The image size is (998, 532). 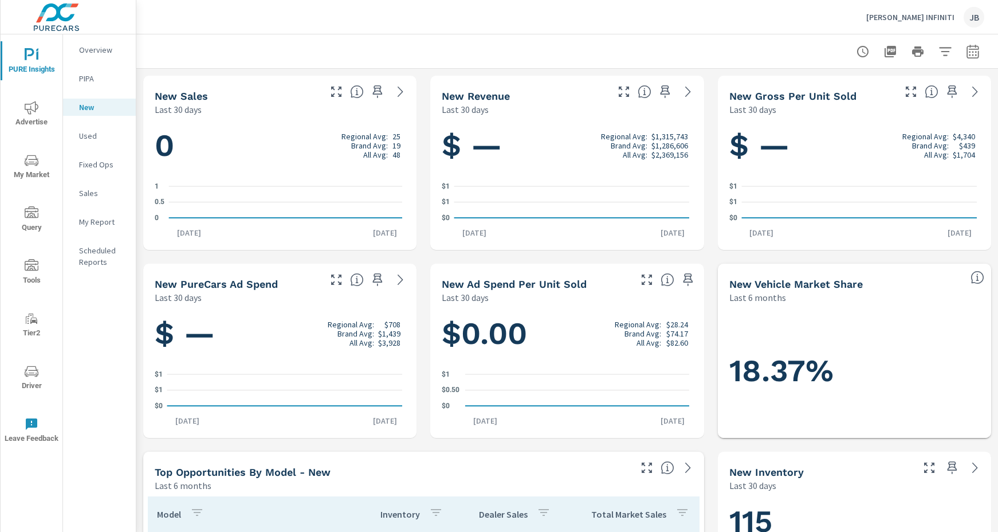 What do you see at coordinates (159, 202) in the screenshot?
I see `text: 0.5` at bounding box center [159, 202].